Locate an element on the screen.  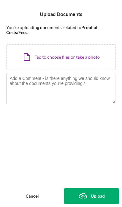
button: Cancel is located at coordinates (32, 196).